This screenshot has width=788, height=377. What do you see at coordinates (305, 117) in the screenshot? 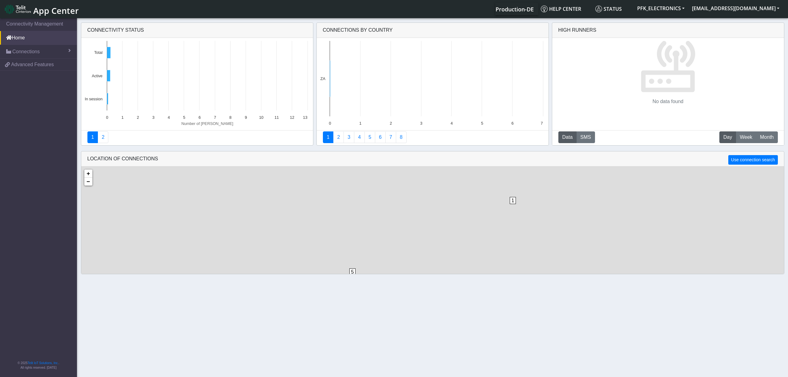
I see `text: 13` at bounding box center [305, 117].